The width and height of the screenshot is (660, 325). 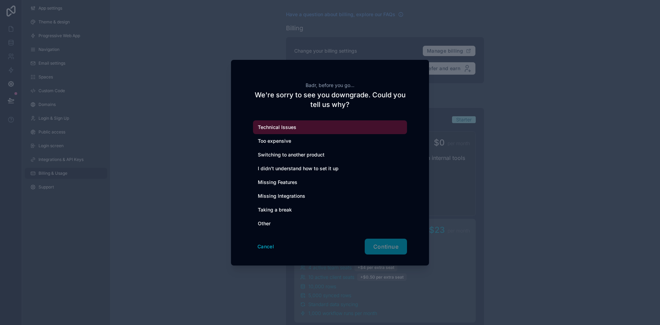 I want to click on div: Other, so click(x=330, y=223).